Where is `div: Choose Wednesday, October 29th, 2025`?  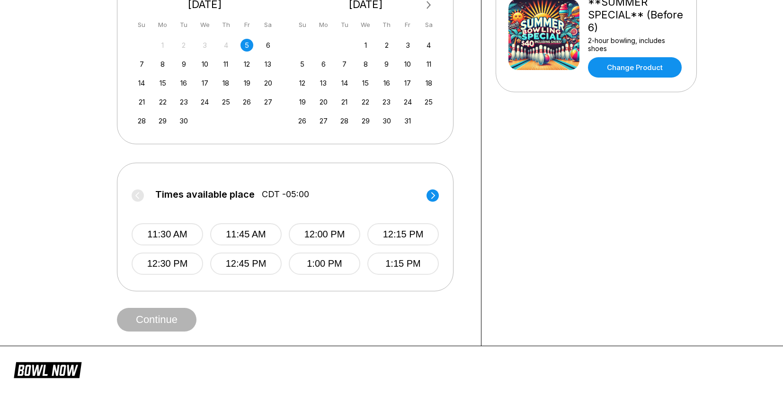 div: Choose Wednesday, October 29th, 2025 is located at coordinates (365, 121).